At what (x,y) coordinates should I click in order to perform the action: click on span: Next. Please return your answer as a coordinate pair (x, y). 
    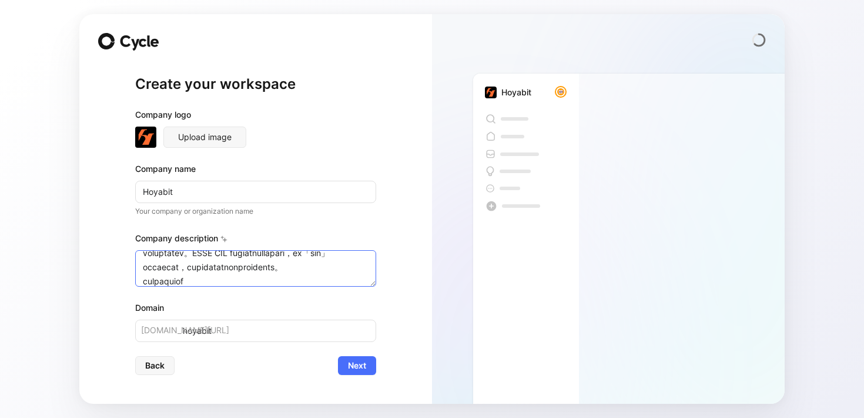
    Looking at the image, I should click on (357, 365).